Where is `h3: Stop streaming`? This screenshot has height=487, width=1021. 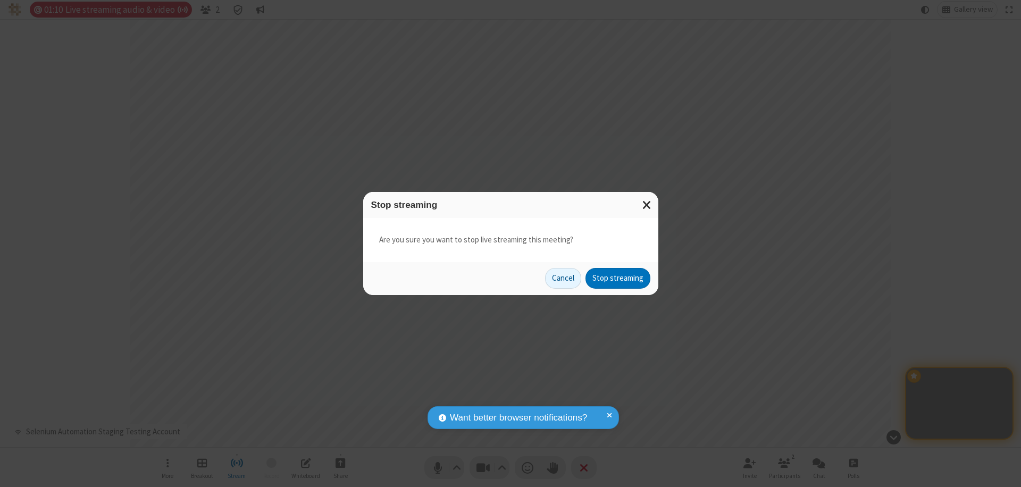 h3: Stop streaming is located at coordinates (511, 205).